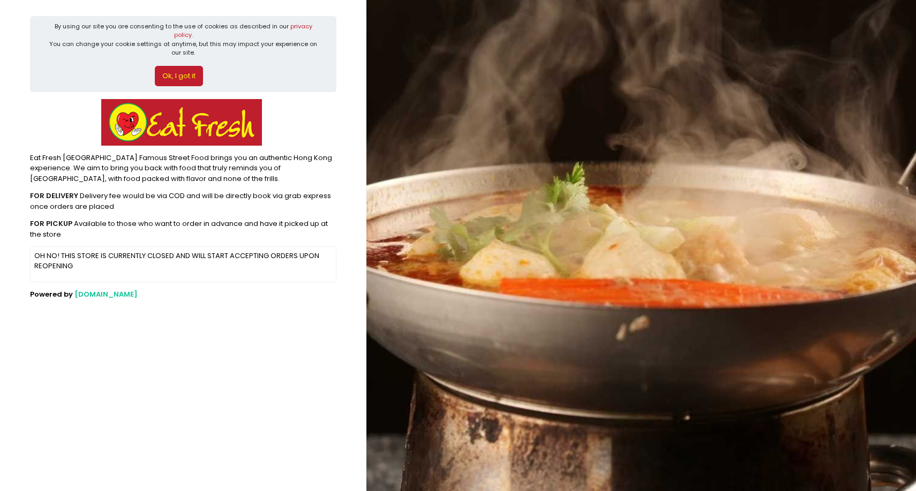 The width and height of the screenshot is (916, 491). Describe the element at coordinates (179, 76) in the screenshot. I see `button: Ok, I got it` at that location.